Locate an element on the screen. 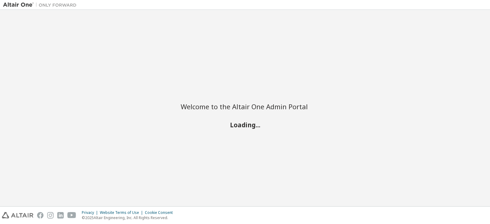 The height and width of the screenshot is (224, 490). div: Cookie Consent is located at coordinates (160, 213).